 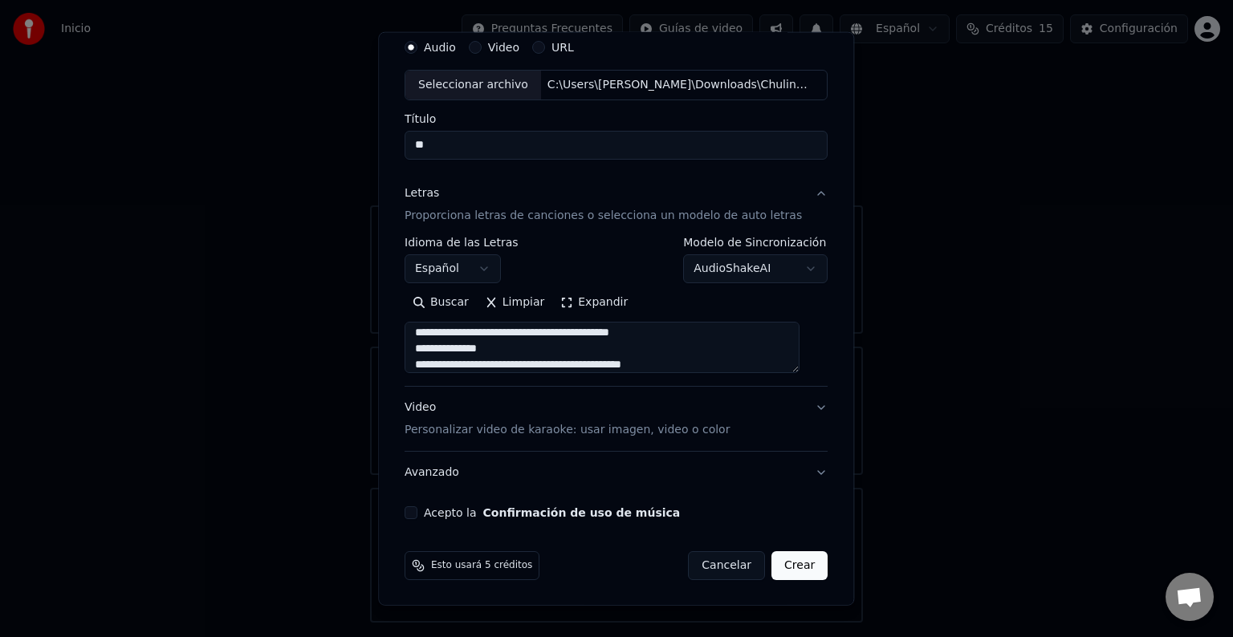 What do you see at coordinates (727, 566) in the screenshot?
I see `button: Cancelar` at bounding box center [727, 566].